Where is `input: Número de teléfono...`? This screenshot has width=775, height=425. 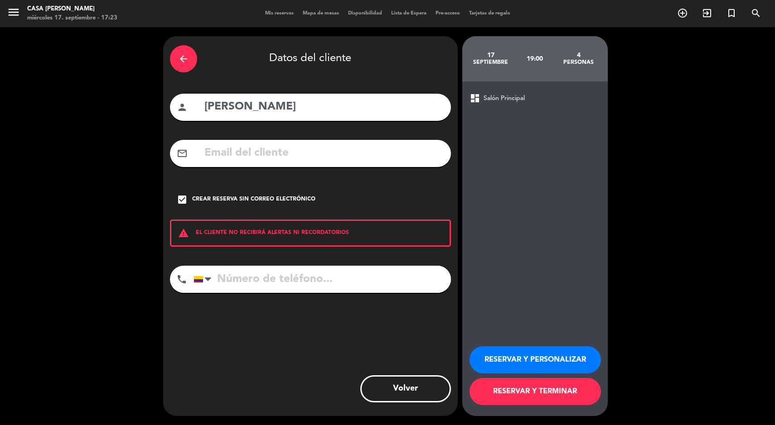 input: Número de teléfono... is located at coordinates (322, 280).